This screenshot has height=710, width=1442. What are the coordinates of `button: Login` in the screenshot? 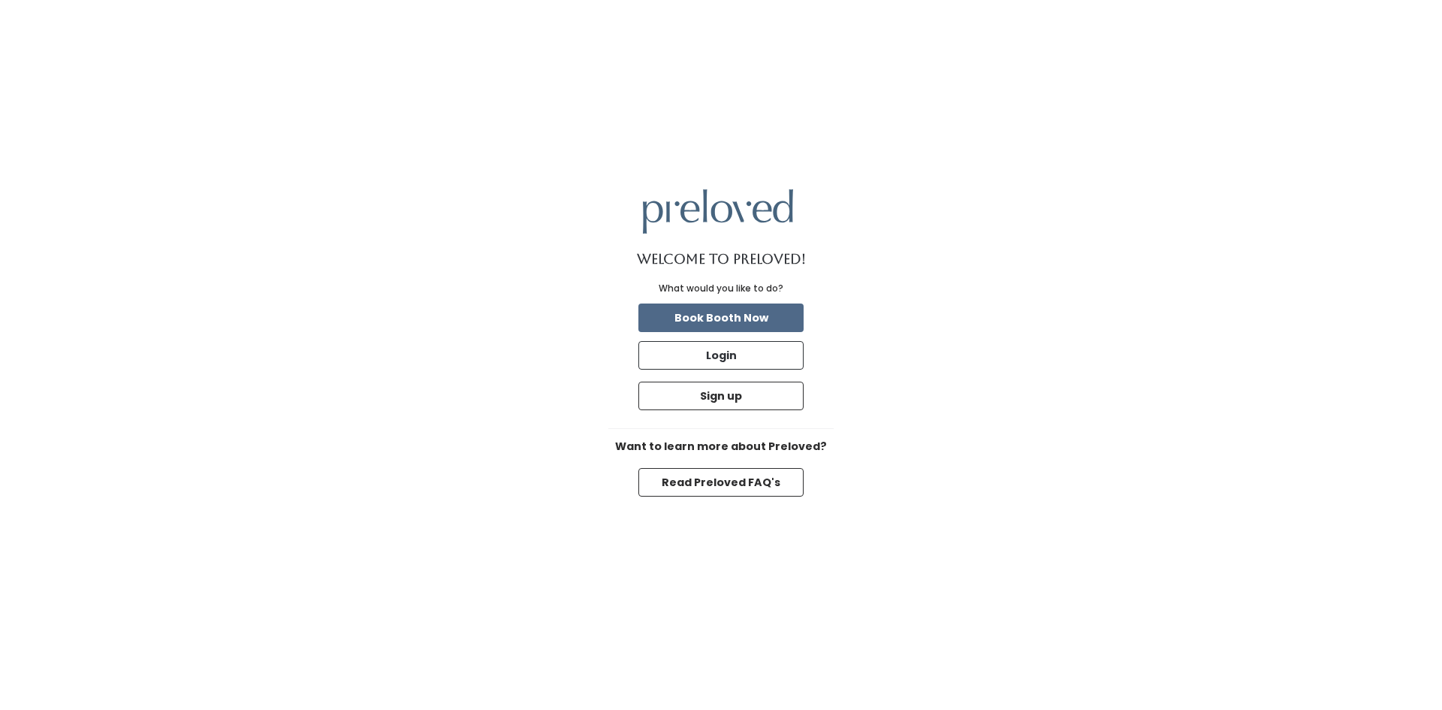 It's located at (721, 355).